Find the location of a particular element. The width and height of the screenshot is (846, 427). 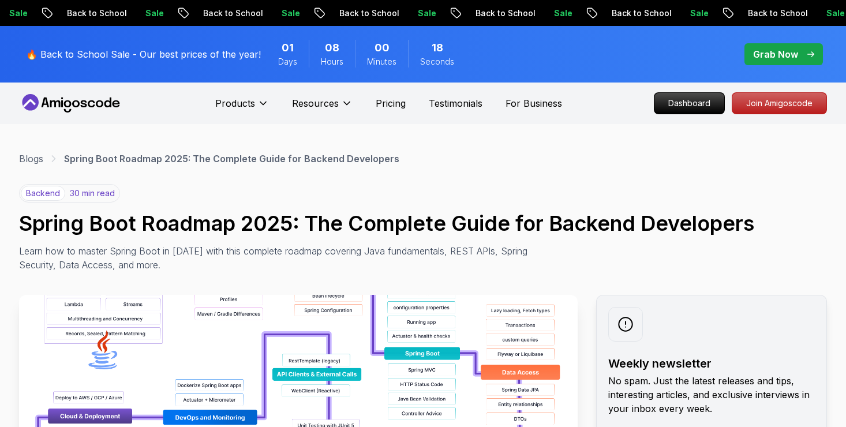

p: Spring Boot Roadmap 2025: The Complete Guide for Backend Developers is located at coordinates (231, 159).